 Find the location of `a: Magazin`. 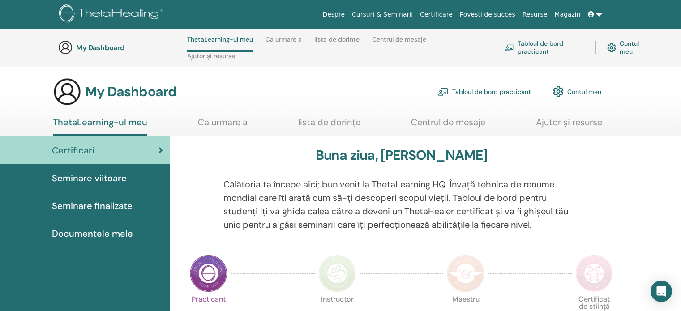

a: Magazin is located at coordinates (567, 14).